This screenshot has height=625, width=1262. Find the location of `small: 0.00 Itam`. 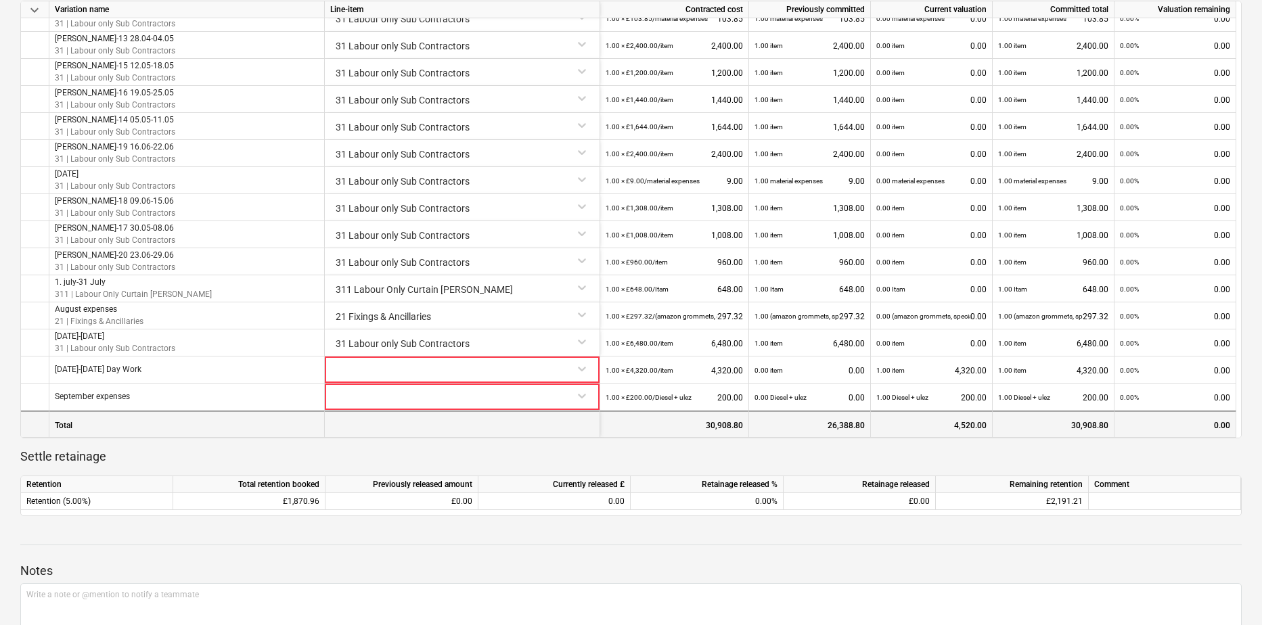

small: 0.00 Itam is located at coordinates (890, 289).